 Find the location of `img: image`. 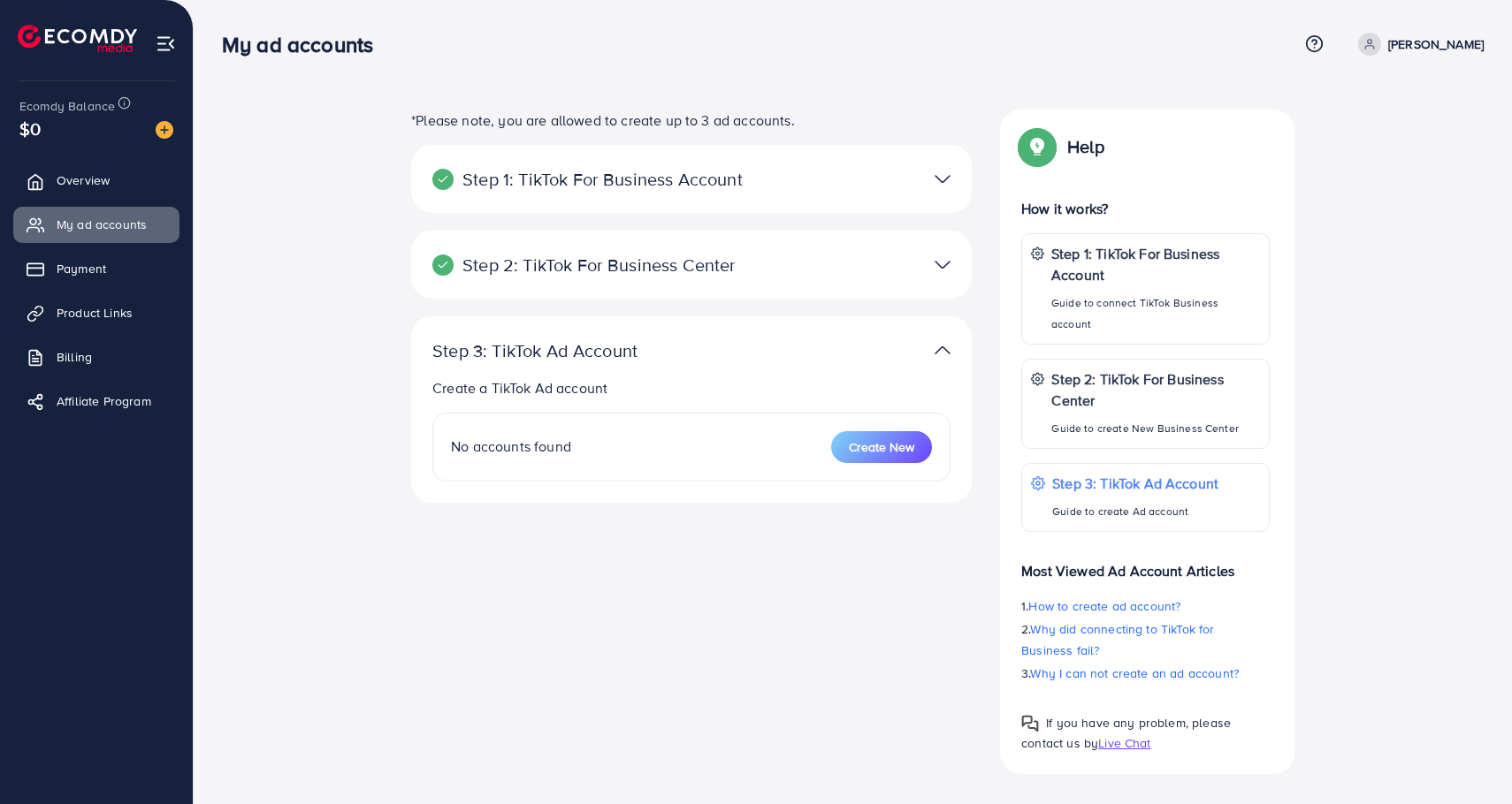

img: image is located at coordinates (164, 130).